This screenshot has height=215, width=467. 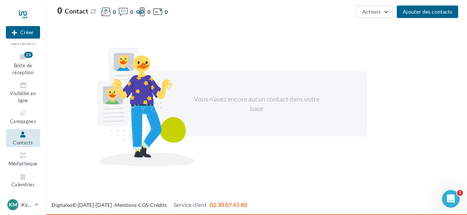 What do you see at coordinates (23, 121) in the screenshot?
I see `span: Campagnes` at bounding box center [23, 121].